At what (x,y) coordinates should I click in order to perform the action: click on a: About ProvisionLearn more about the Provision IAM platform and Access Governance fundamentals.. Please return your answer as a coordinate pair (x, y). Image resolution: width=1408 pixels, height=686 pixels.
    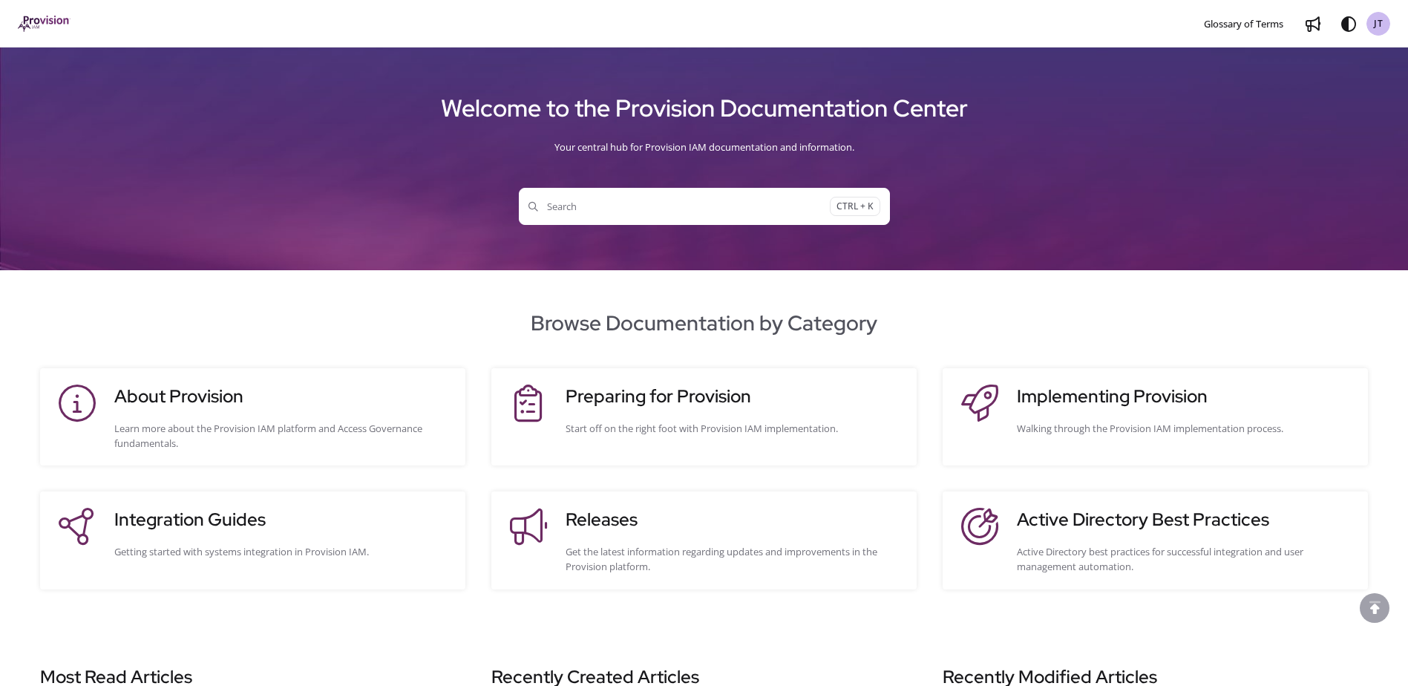
    Looking at the image, I should click on (252, 416).